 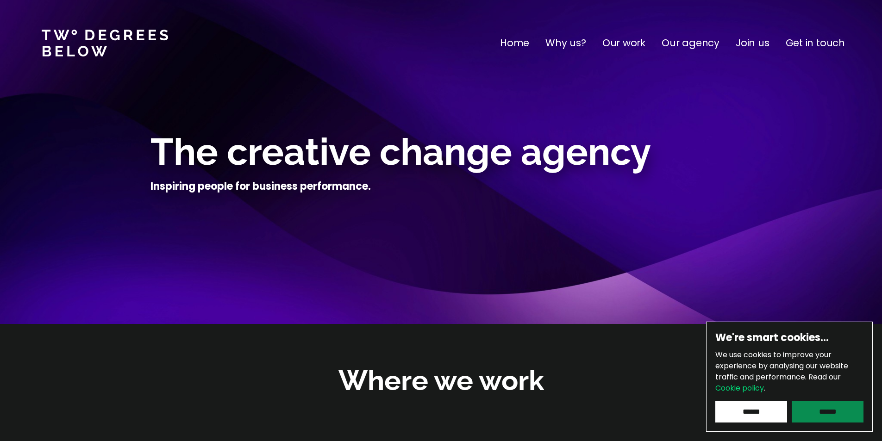 I want to click on h6: We're smart cookies…, so click(x=789, y=338).